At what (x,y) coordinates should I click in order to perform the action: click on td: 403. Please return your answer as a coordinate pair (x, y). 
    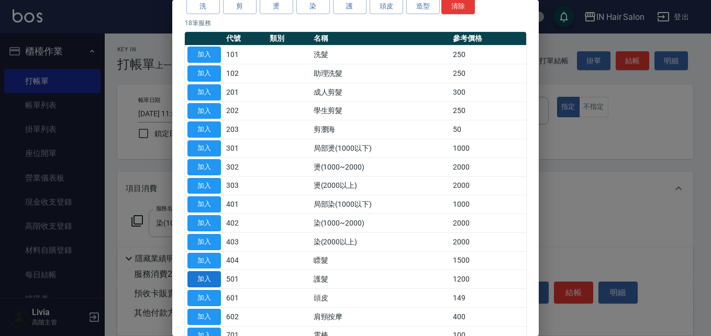
    Looking at the image, I should click on (245, 242).